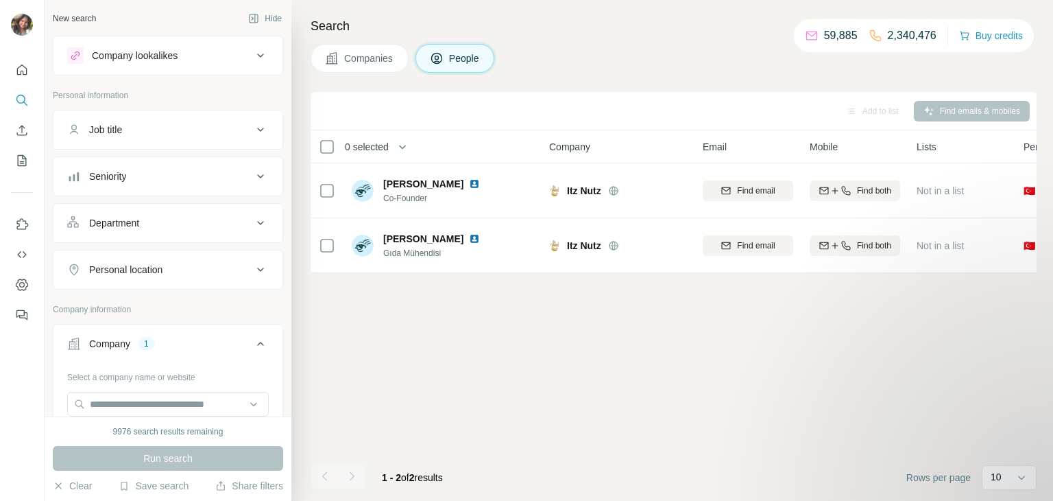 This screenshot has width=1053, height=501. What do you see at coordinates (168, 176) in the screenshot?
I see `button: Seniority` at bounding box center [168, 176].